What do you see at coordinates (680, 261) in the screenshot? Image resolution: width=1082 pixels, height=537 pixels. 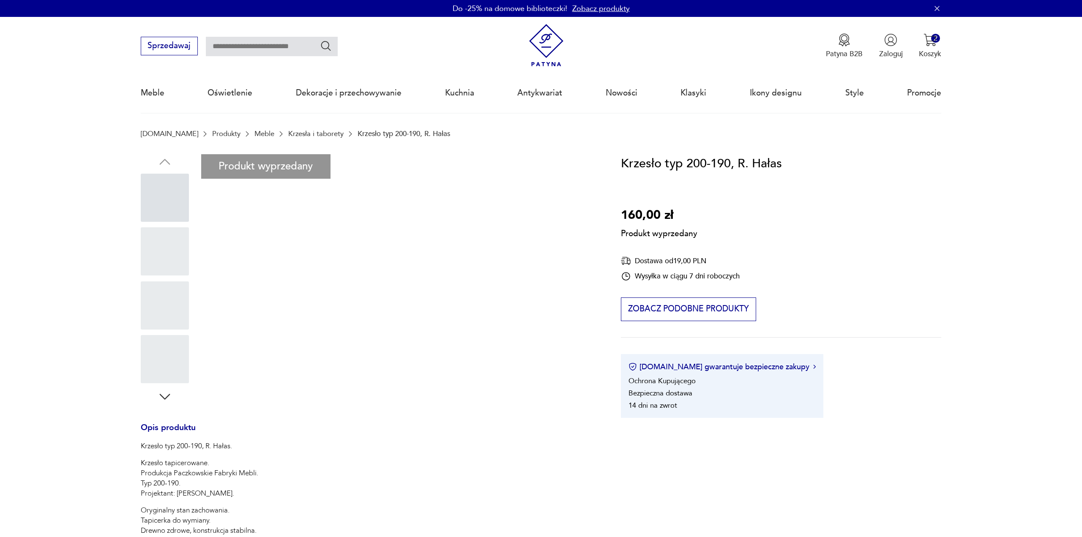 I see `div: Dostawa od 19,00 PLN` at bounding box center [680, 261].